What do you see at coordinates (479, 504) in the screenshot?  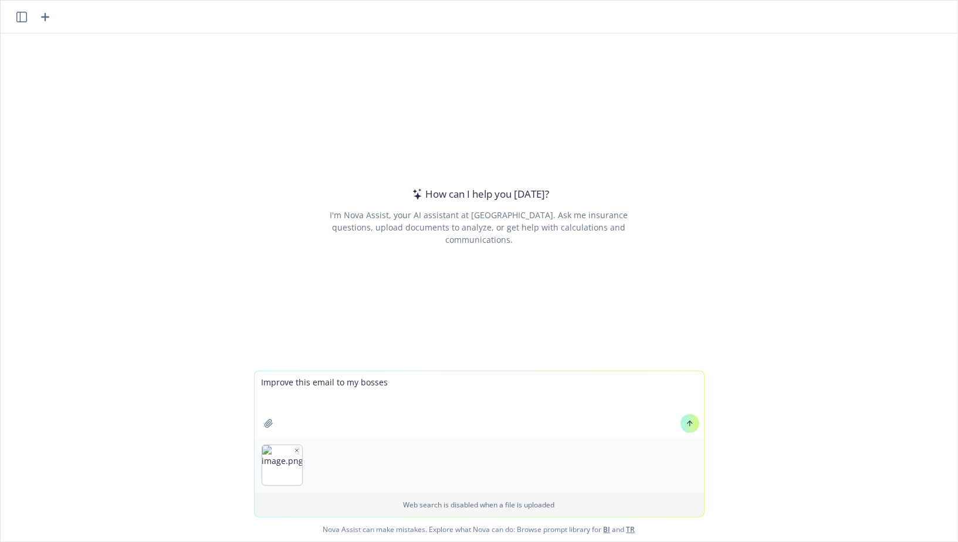 I see `p: Web search is disabled when a file is uploaded` at bounding box center [479, 504].